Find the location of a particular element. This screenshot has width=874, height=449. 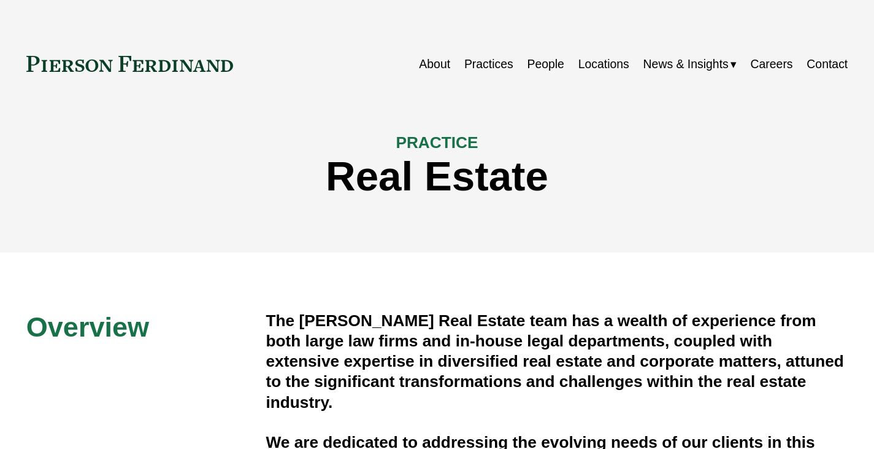

span: PRACTICE is located at coordinates (437, 142).